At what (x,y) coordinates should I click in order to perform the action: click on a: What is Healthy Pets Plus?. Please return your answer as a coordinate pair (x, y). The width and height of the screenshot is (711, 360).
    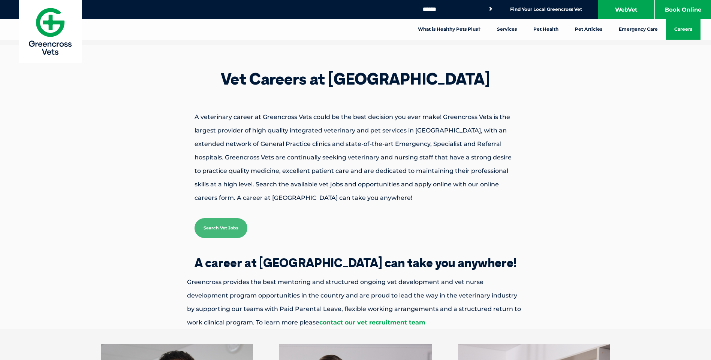
    Looking at the image, I should click on (449, 29).